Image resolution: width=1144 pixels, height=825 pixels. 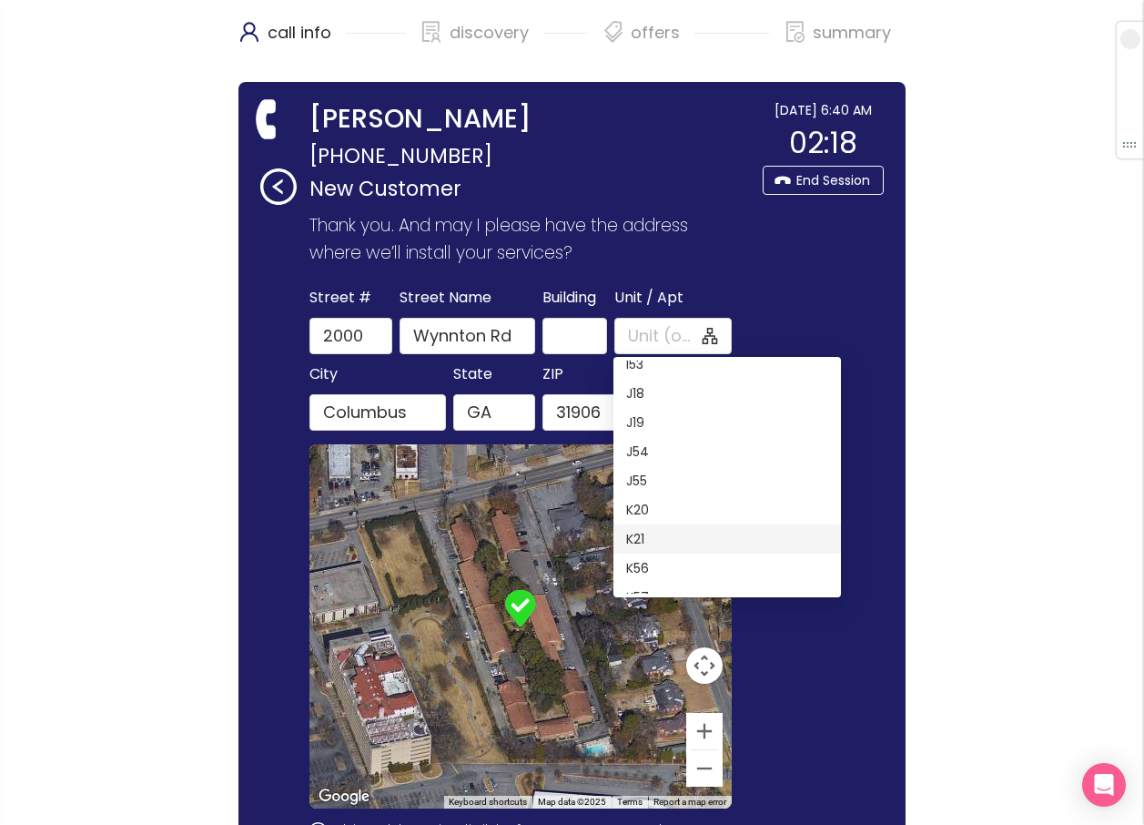 What do you see at coordinates (727, 451) in the screenshot?
I see `div: J54` at bounding box center [727, 451].